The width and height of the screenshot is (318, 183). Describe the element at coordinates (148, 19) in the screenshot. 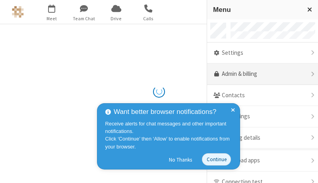

I see `span: Calls` at that location.